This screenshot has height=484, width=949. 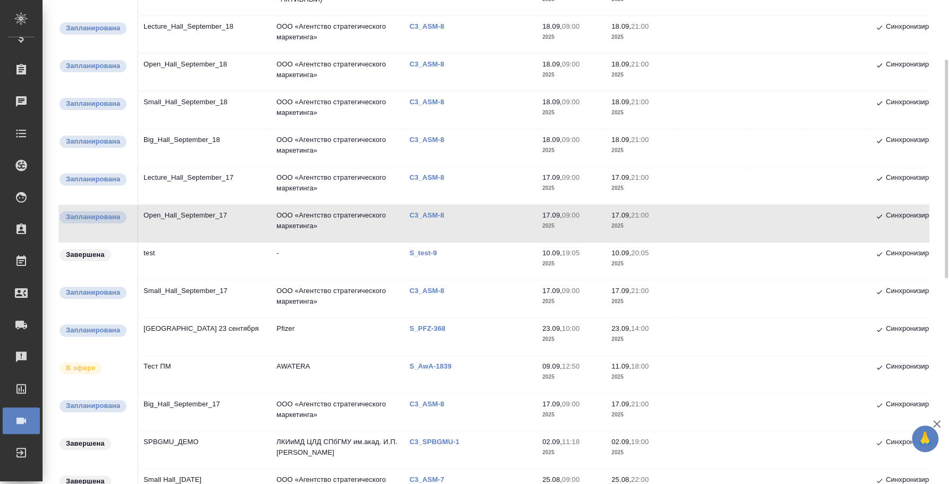 I want to click on p: 19:00, so click(x=640, y=441).